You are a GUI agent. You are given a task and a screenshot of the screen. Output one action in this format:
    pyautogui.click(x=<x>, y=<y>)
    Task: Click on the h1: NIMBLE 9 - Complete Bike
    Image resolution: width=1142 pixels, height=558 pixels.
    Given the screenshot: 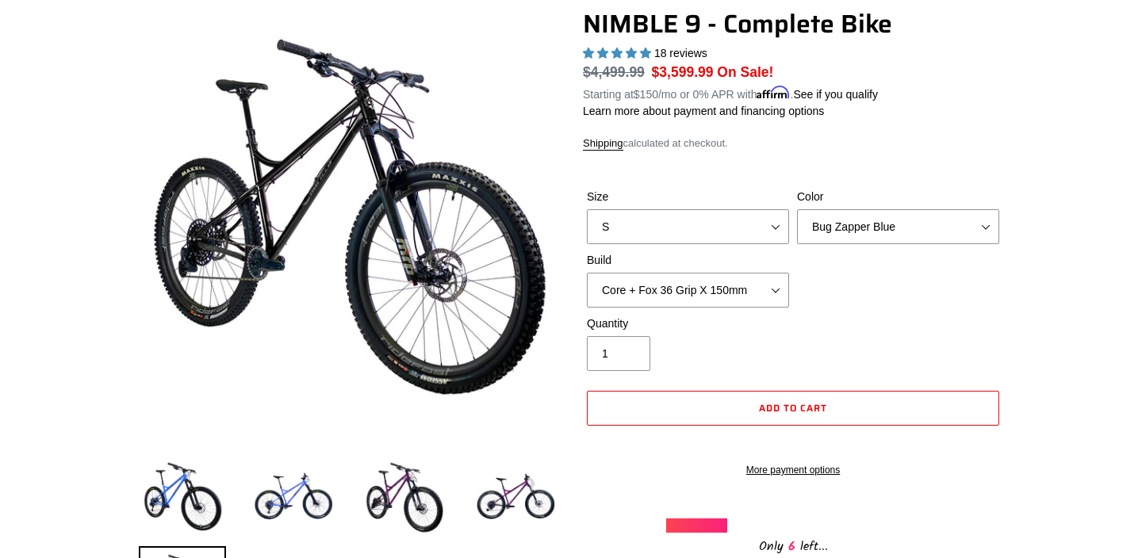 What is the action you would take?
    pyautogui.click(x=793, y=24)
    